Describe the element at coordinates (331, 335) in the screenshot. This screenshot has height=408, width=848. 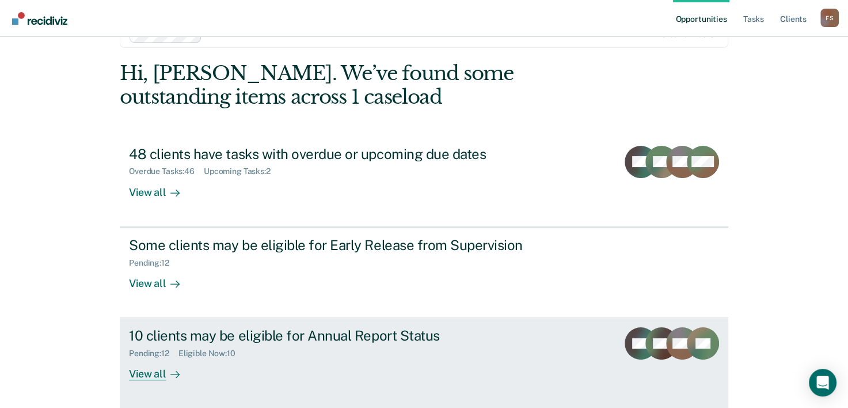
I see `div: 10 clients may be eligible for Annual Report Status` at that location.